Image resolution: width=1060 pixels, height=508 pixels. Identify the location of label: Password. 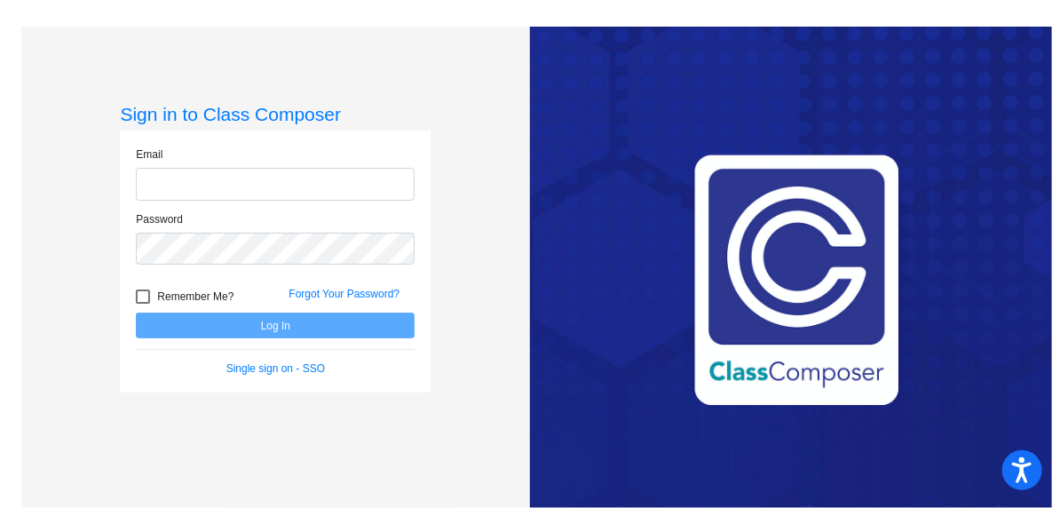
(159, 219).